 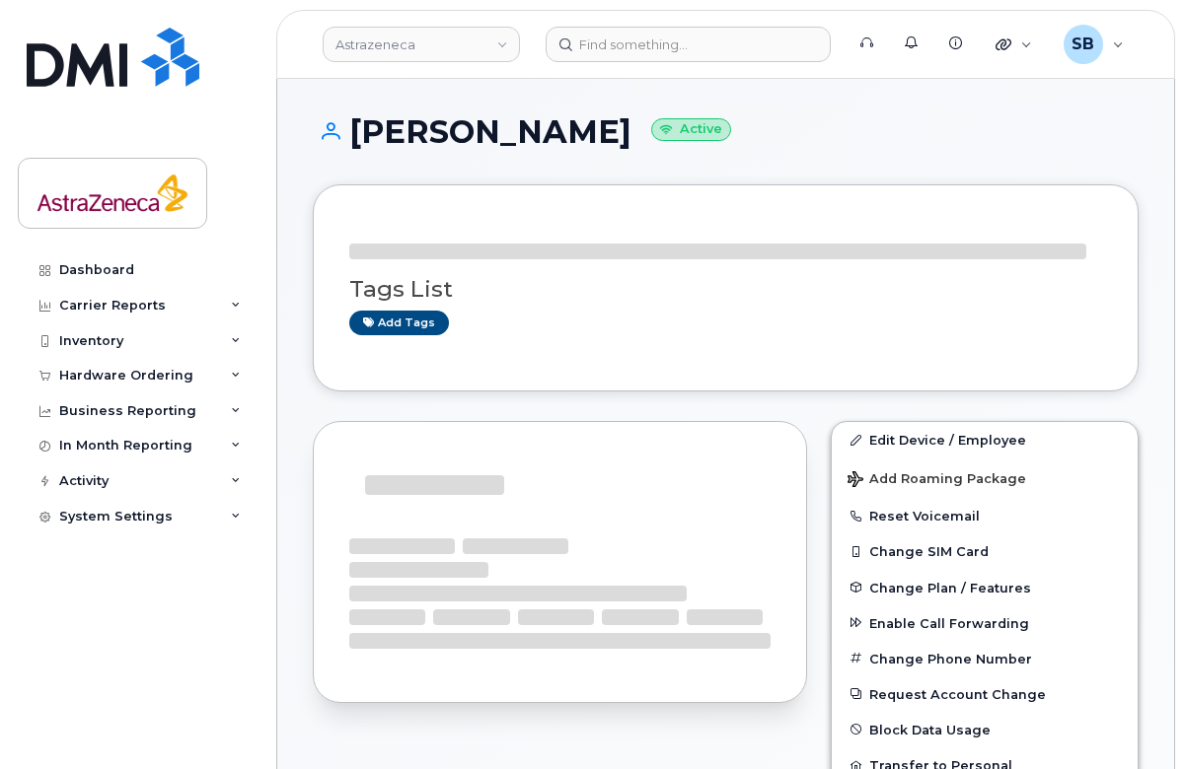 I want to click on span: Change Plan / Features, so click(x=950, y=587).